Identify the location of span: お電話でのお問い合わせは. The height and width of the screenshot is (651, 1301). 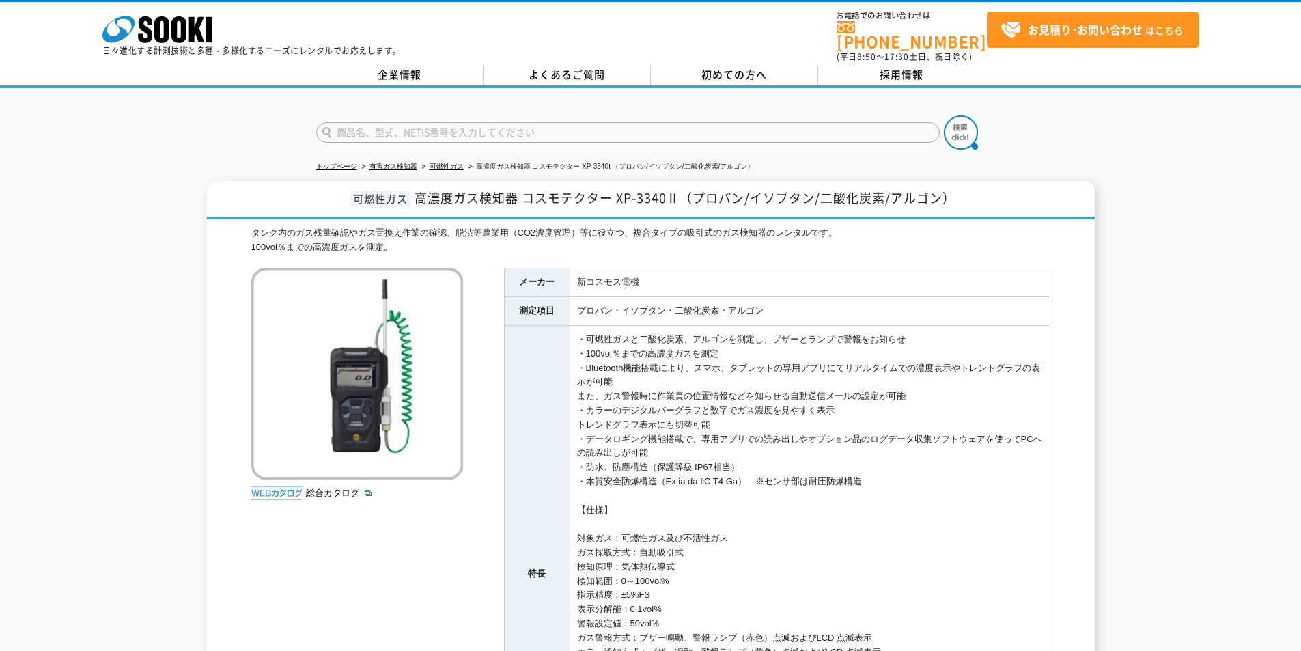
(912, 16).